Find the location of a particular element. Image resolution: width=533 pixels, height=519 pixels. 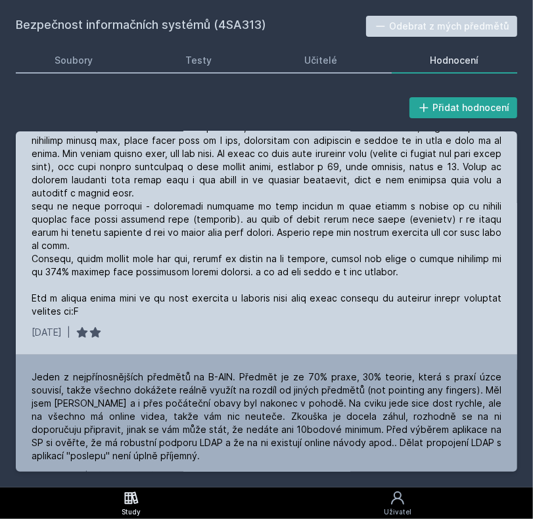

a: Přidat hodnocení is located at coordinates (463, 108).